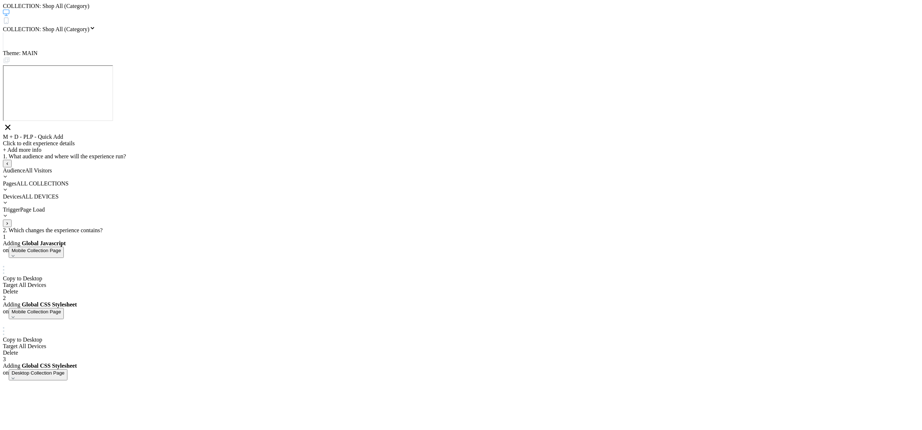  I want to click on div: Click to edit experience details, so click(461, 144).